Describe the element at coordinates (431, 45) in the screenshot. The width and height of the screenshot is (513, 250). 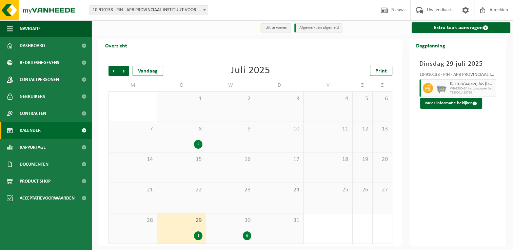
I see `h2: Dagplanning` at that location.